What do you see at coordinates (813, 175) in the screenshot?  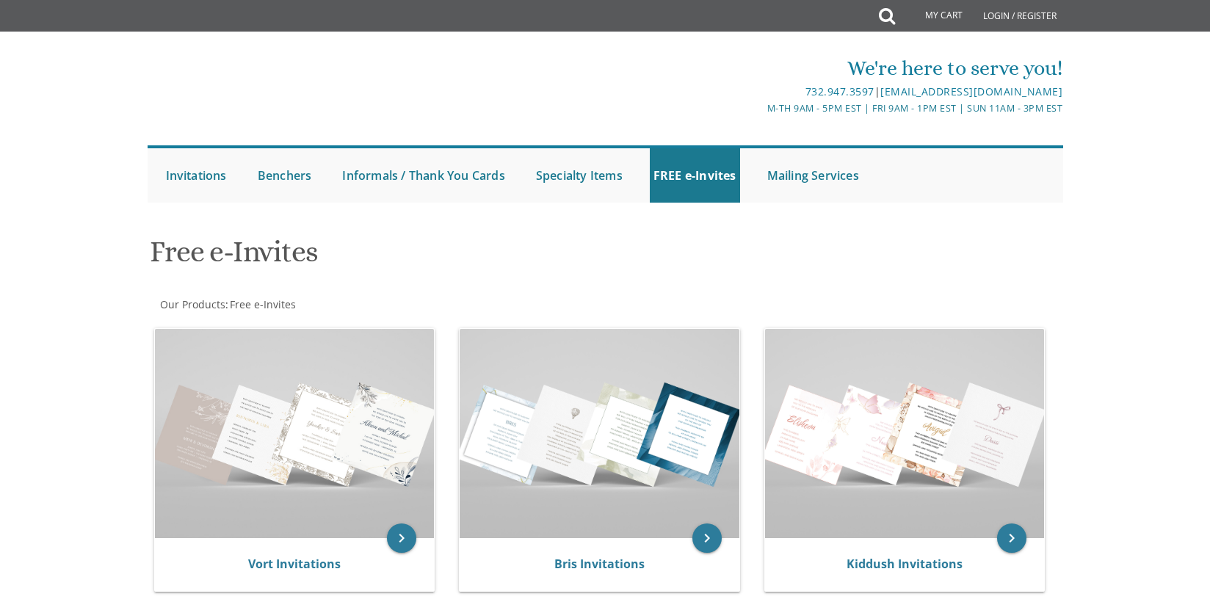 I see `a: Mailing Services` at bounding box center [813, 175].